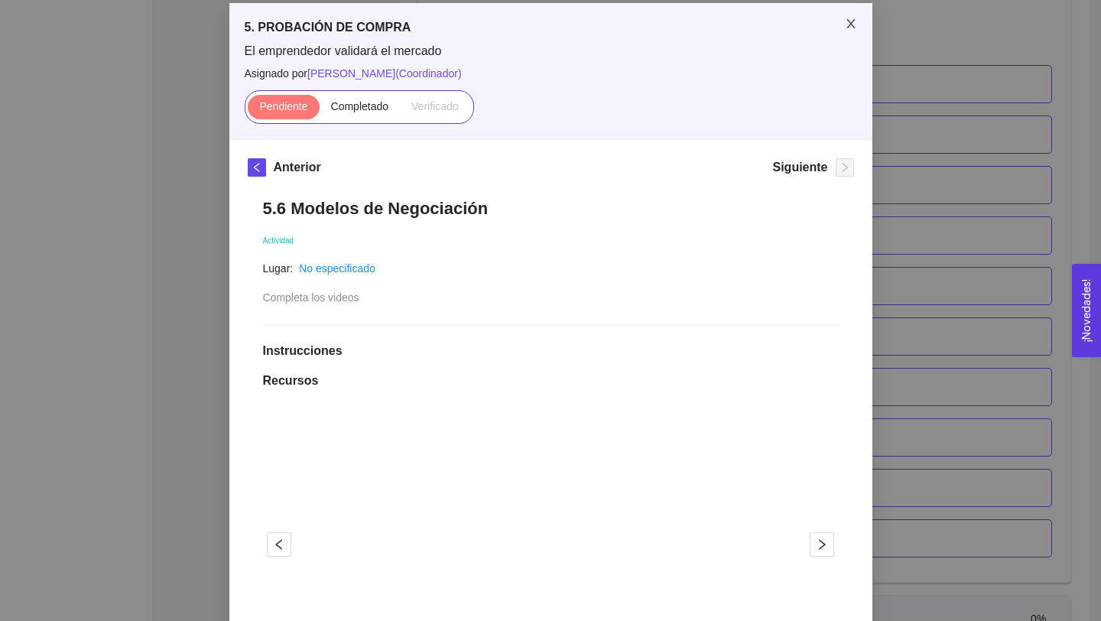 The width and height of the screenshot is (1101, 621). I want to click on span: Completa los videos, so click(311, 297).